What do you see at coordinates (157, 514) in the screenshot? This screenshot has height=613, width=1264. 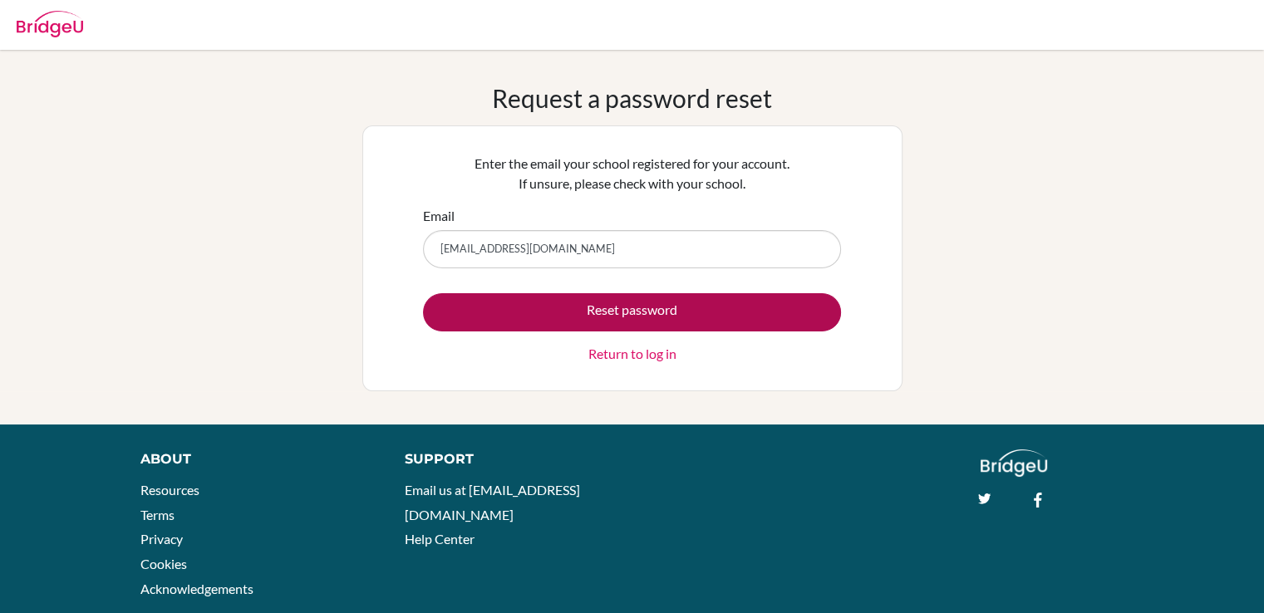 I see `a: Terms` at bounding box center [157, 514].